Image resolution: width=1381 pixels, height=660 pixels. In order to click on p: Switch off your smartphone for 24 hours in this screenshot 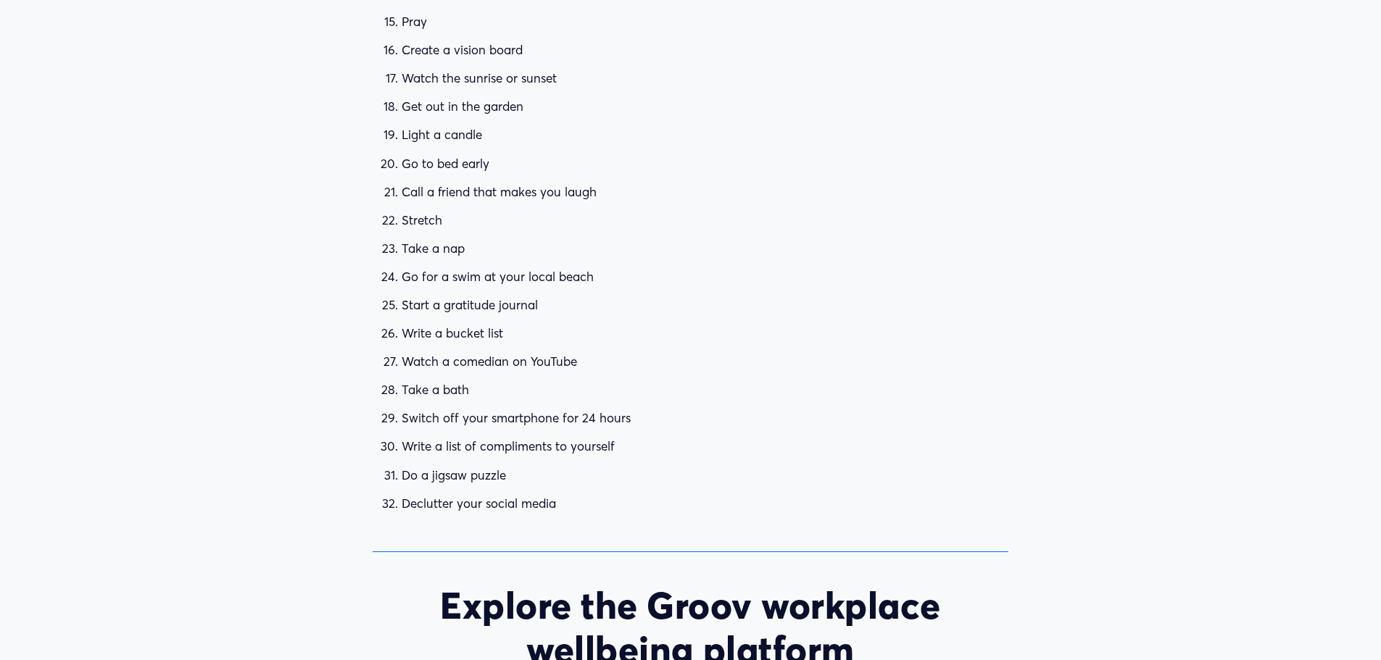, I will do `click(705, 418)`.